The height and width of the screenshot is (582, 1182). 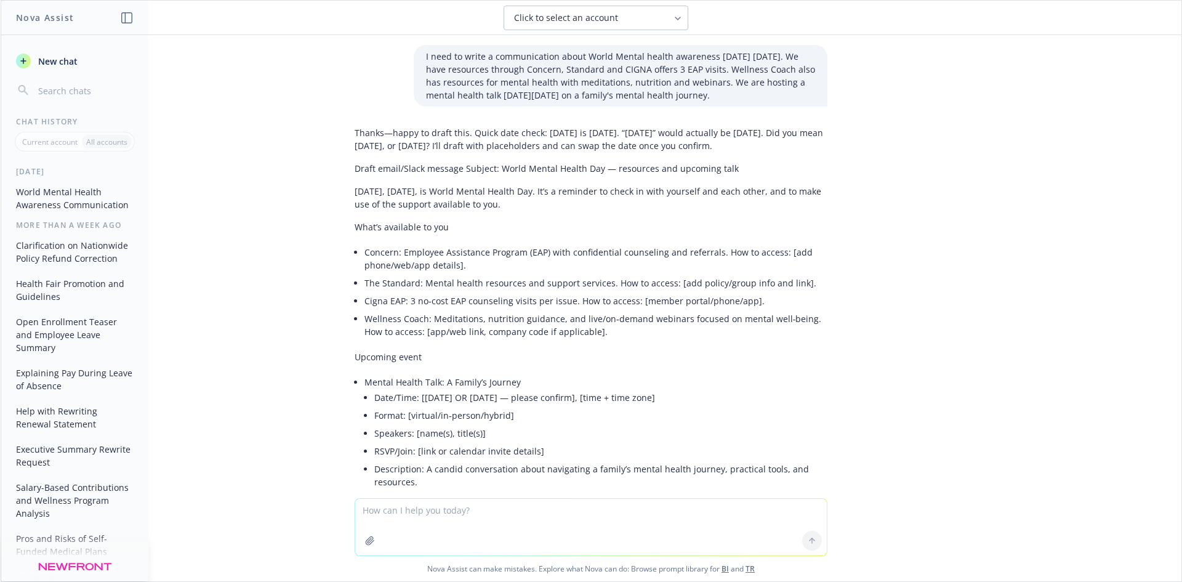 What do you see at coordinates (601, 451) in the screenshot?
I see `li: RSVP/Join: [link or calendar invite details]` at bounding box center [601, 451].